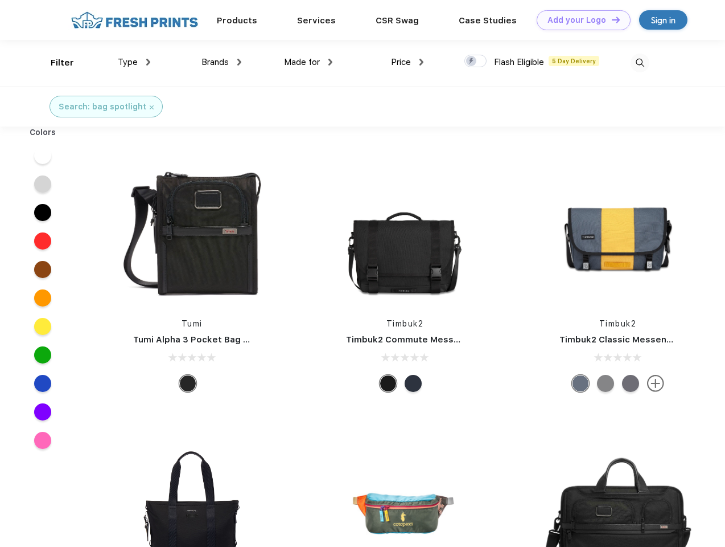  I want to click on span: 5 Day Delivery, so click(574, 61).